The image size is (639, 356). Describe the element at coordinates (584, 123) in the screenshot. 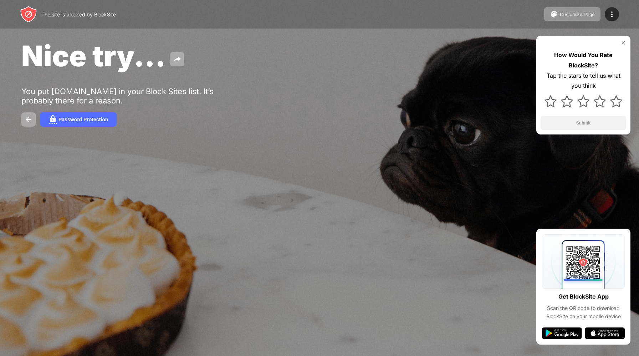

I see `button: Submit` at that location.